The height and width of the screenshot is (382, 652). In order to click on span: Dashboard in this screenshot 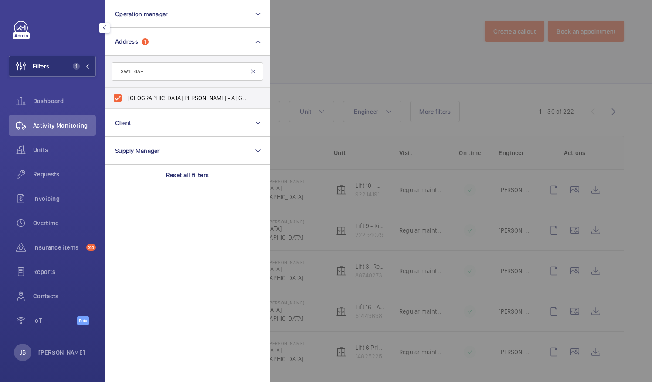, I will do `click(65, 101)`.